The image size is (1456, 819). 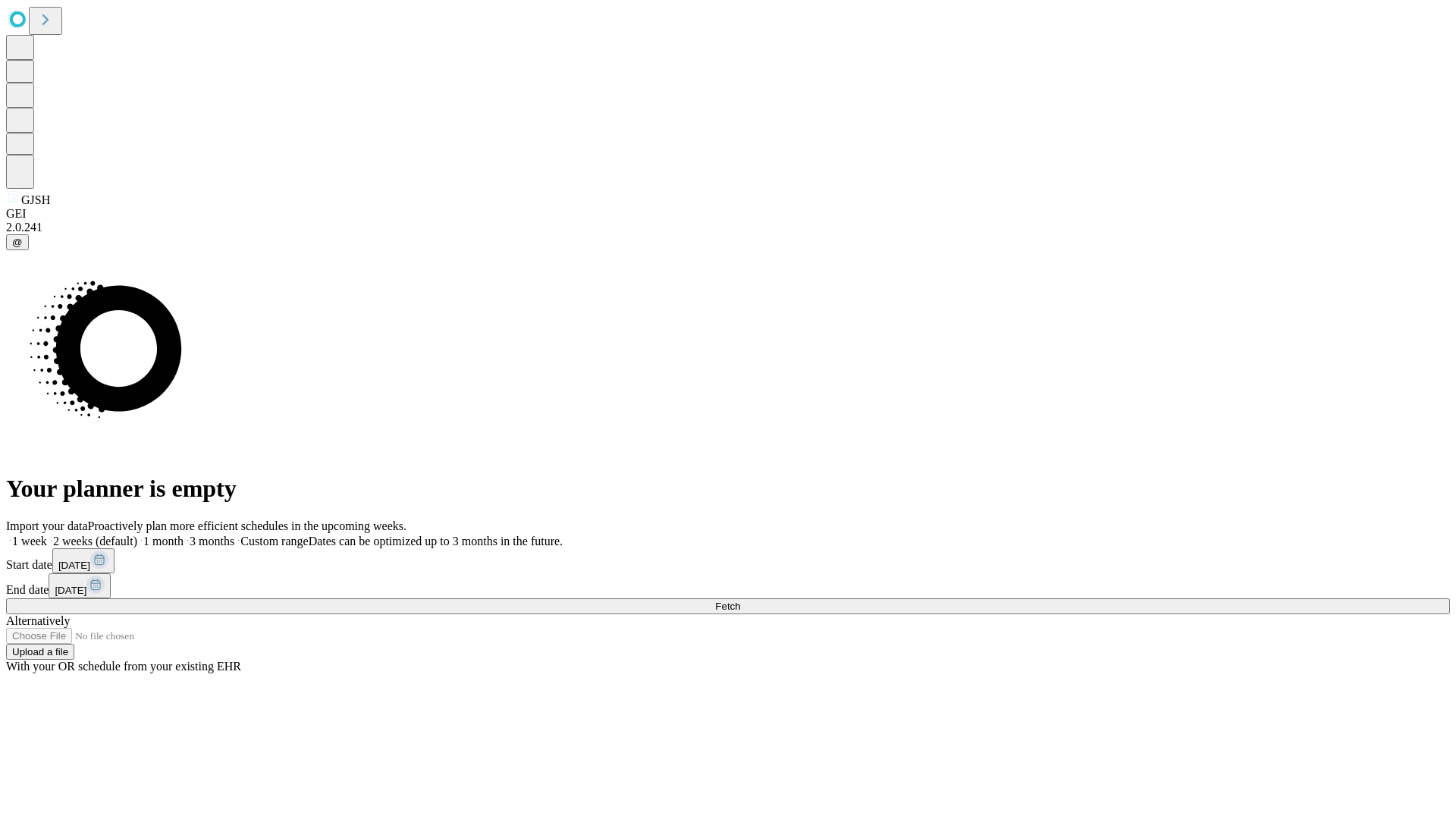 I want to click on span: Import your data, so click(x=47, y=526).